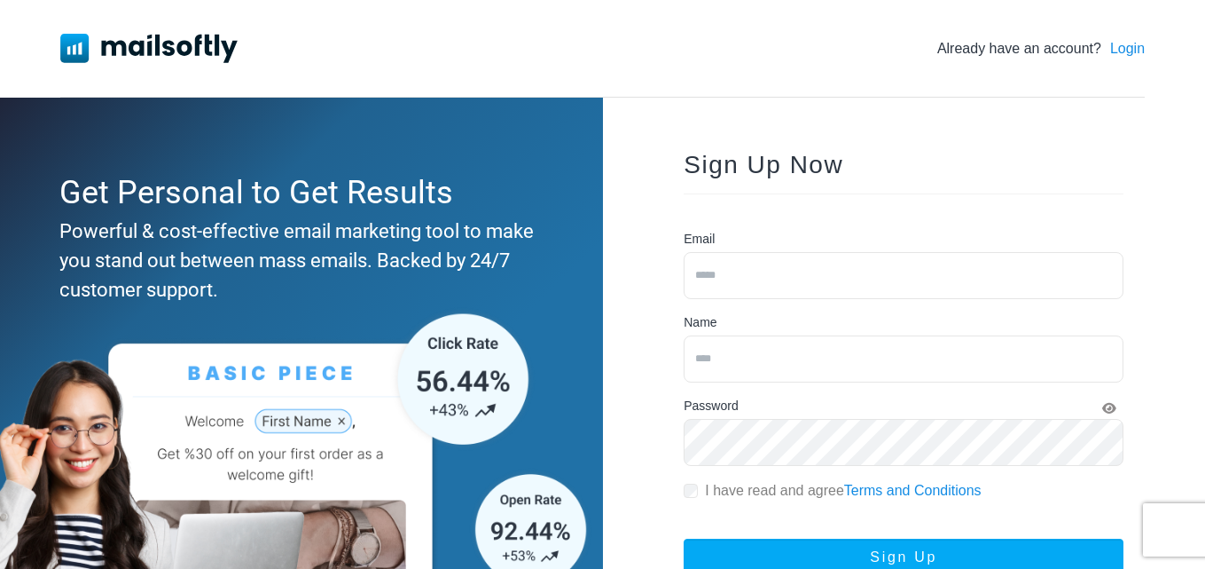 The image size is (1205, 569). Describe the element at coordinates (699, 239) in the screenshot. I see `label: Email` at that location.